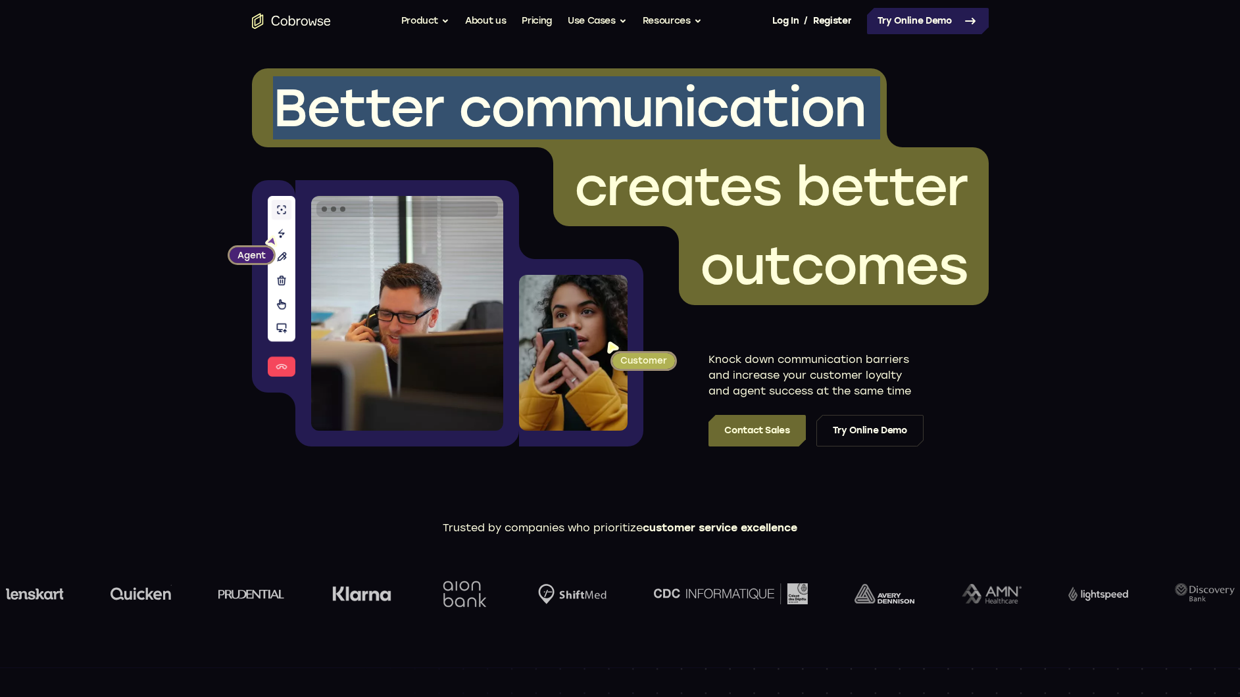 This screenshot has width=1240, height=697. I want to click on img: CDC Informatique, so click(731, 593).